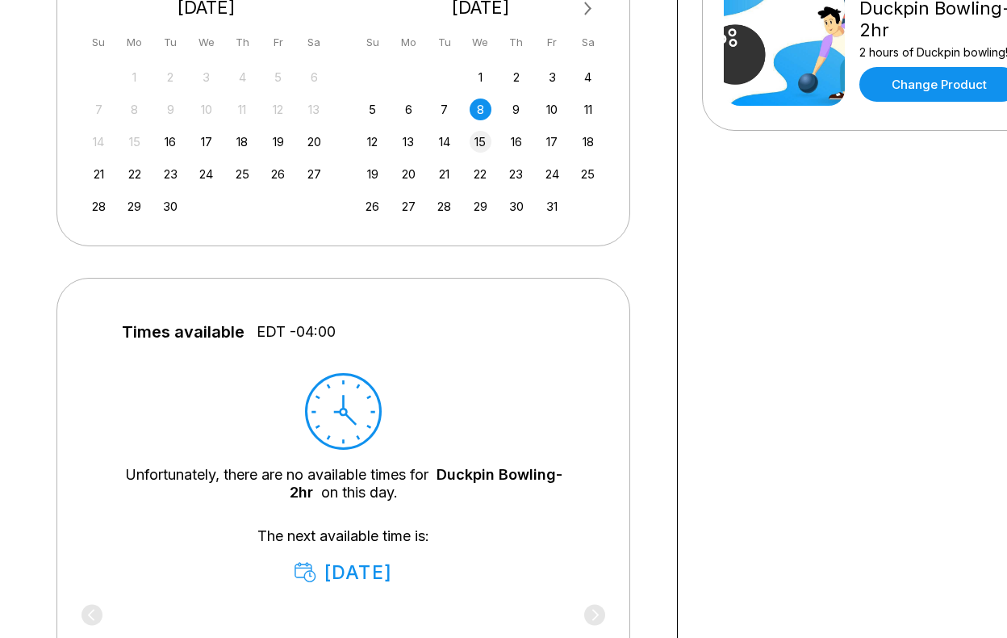  I want to click on div: Not available Thursday, September 11th, 2025, so click(242, 109).